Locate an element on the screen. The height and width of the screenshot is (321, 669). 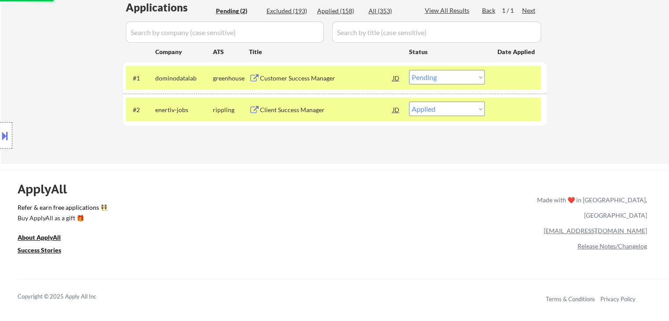
div: ATS is located at coordinates (231, 52).